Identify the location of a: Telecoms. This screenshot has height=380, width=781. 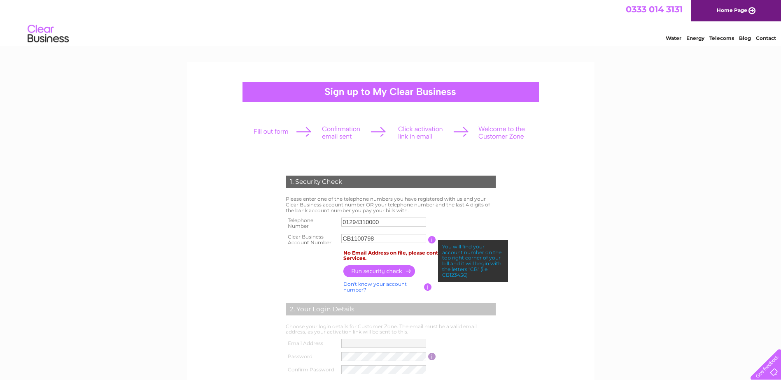
(722, 38).